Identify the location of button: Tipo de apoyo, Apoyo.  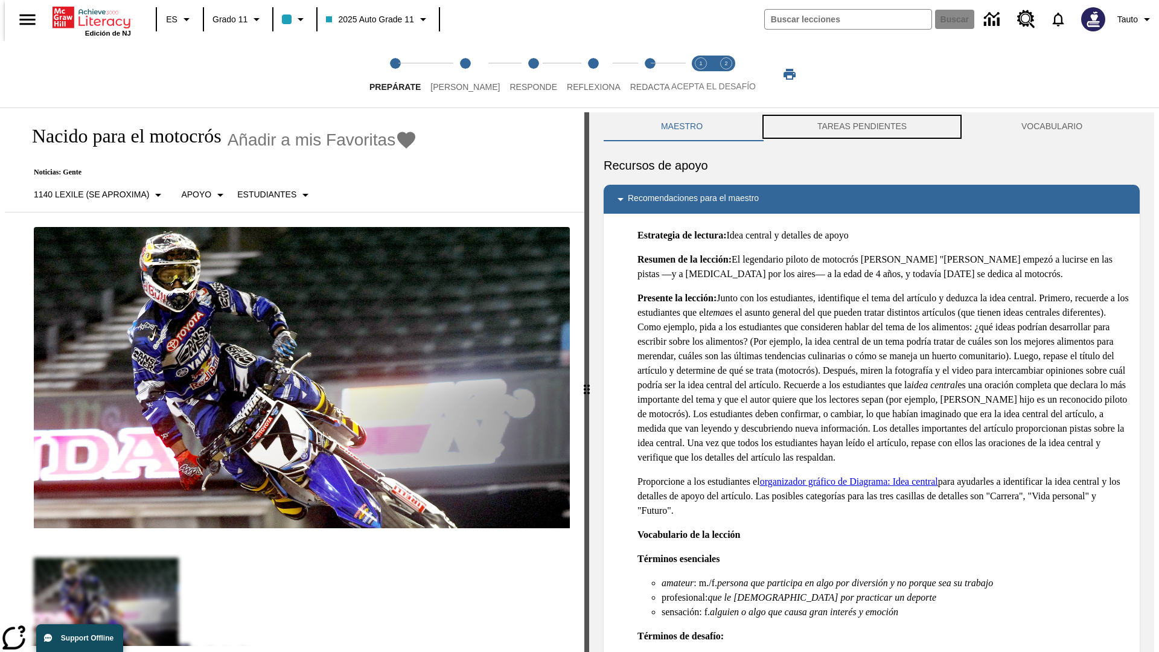
(204, 195).